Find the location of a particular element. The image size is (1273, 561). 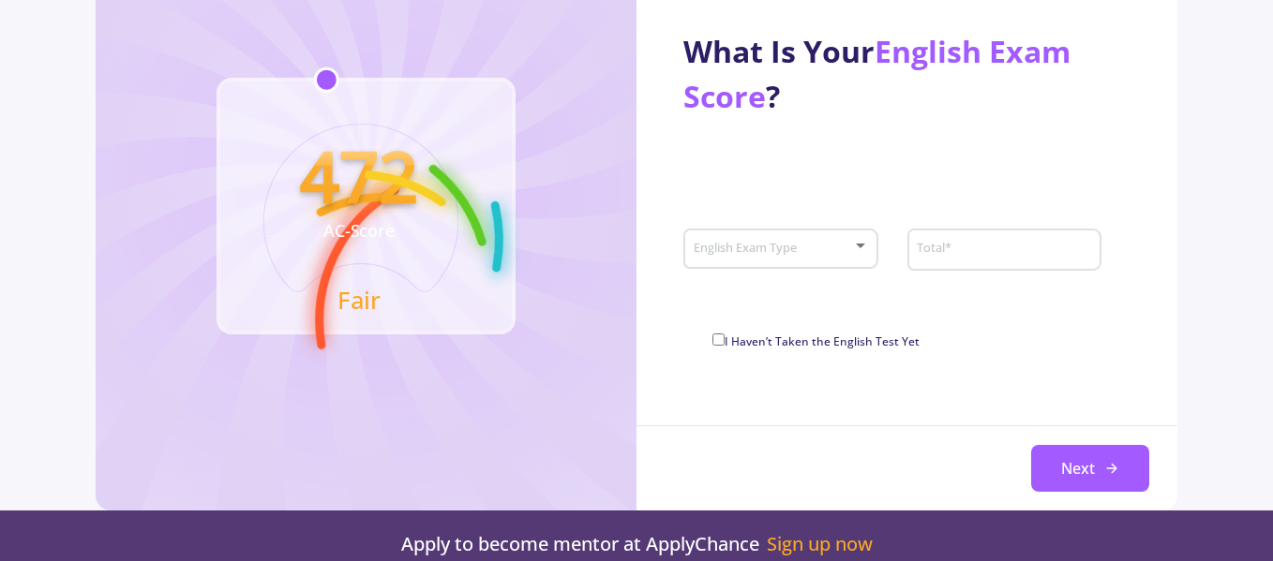

text: 472 is located at coordinates (359, 175).